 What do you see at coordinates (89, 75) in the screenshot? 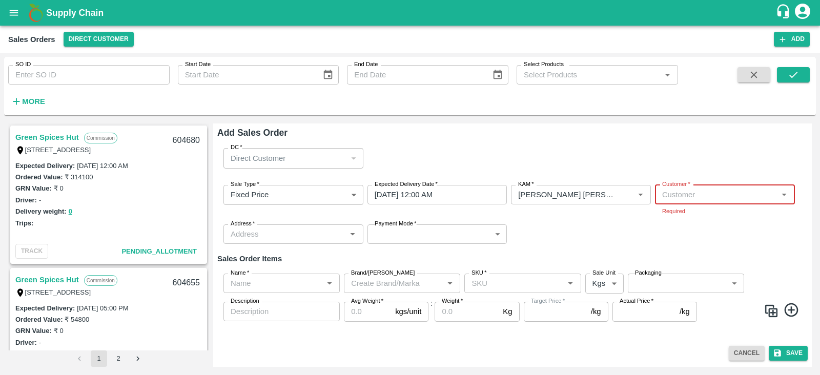
I see `input: Enter SO ID` at bounding box center [89, 75].